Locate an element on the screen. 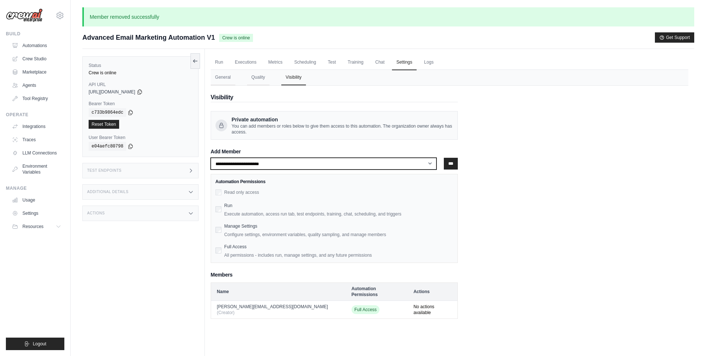 The width and height of the screenshot is (706, 356). a: Environment Variables is located at coordinates (36, 169).